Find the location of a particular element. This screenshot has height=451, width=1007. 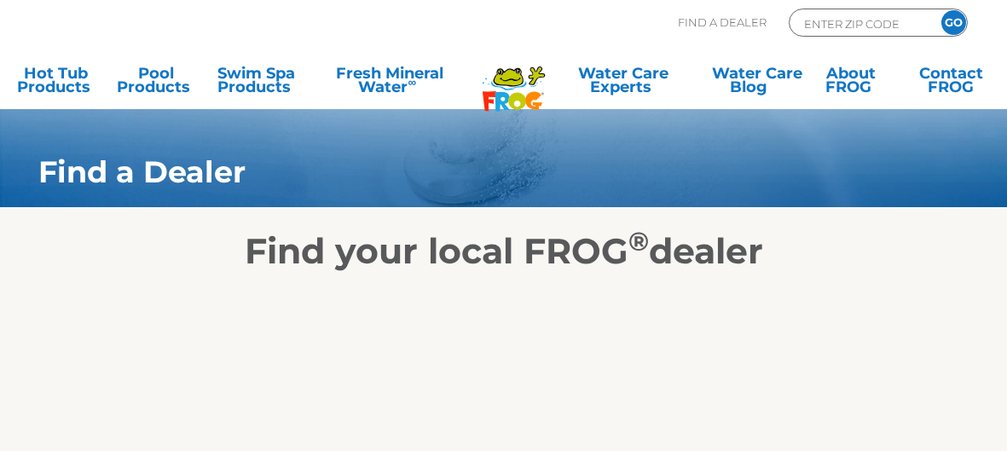

a: Swim SpaProducts is located at coordinates (256, 84).